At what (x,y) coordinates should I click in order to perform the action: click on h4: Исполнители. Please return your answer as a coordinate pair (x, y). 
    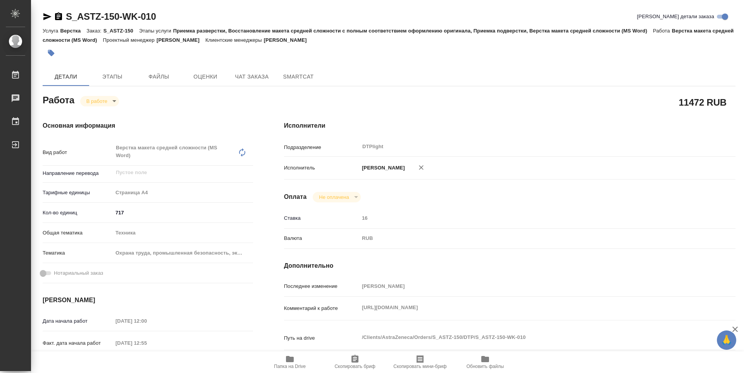
    Looking at the image, I should click on (509, 126).